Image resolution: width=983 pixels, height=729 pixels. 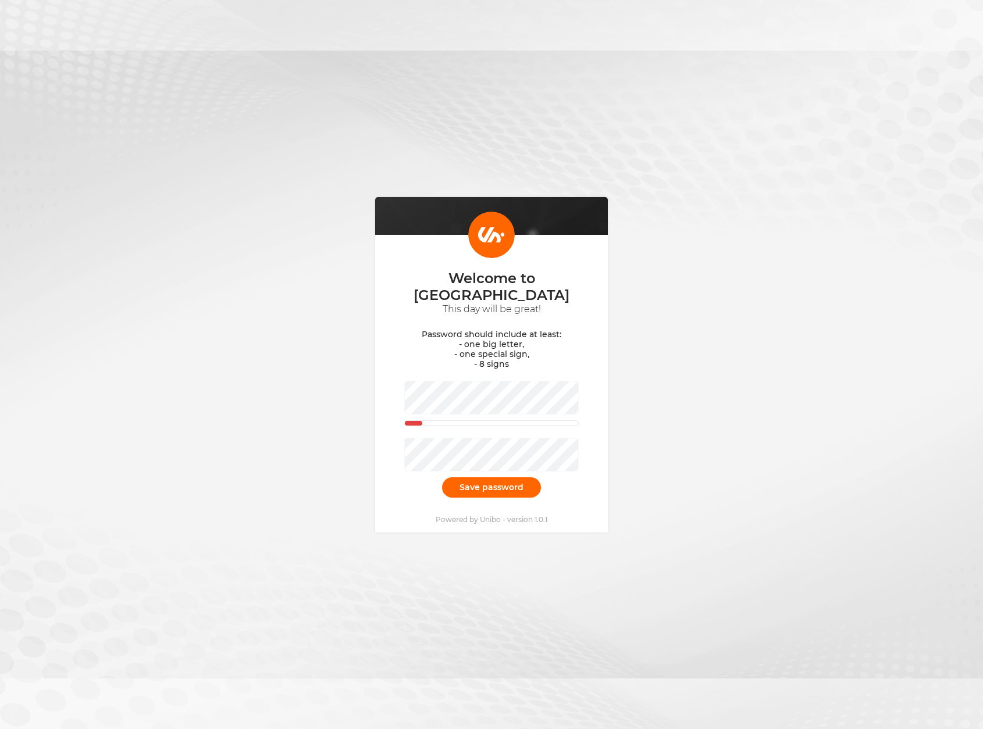 I want to click on p: Powered by Unibo - version 1.0.1, so click(x=491, y=519).